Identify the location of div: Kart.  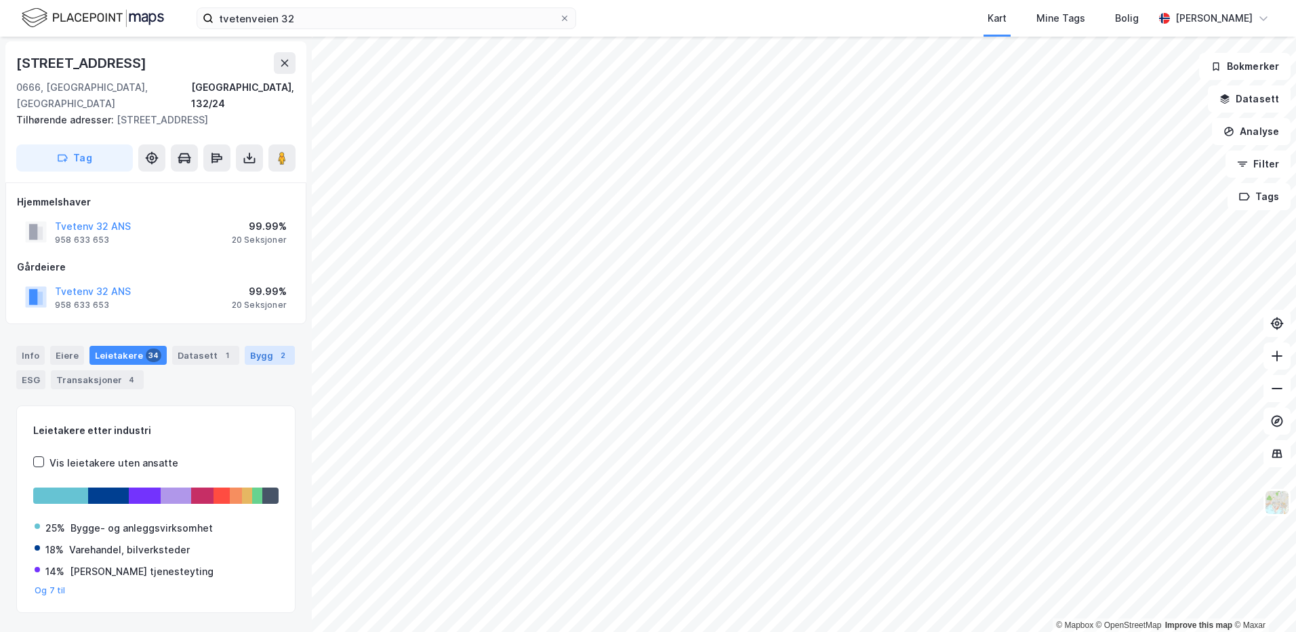
(997, 18).